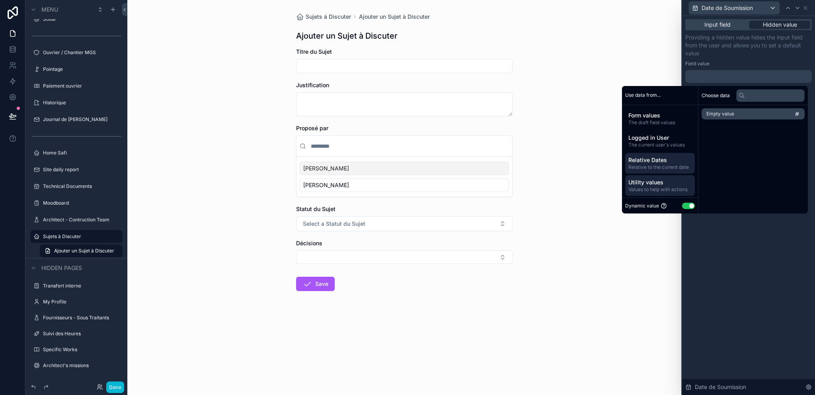 This screenshot has width=815, height=395. What do you see at coordinates (660, 167) in the screenshot?
I see `span: Relative to the current date` at bounding box center [660, 167].